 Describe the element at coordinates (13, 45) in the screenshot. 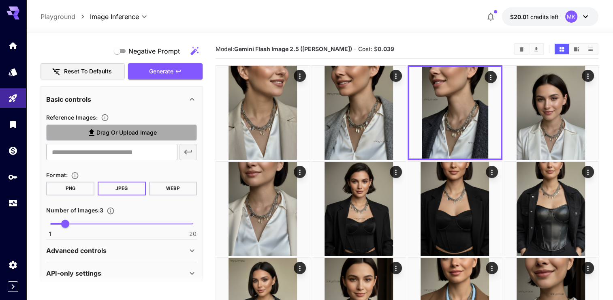

I see `div: Home` at that location.